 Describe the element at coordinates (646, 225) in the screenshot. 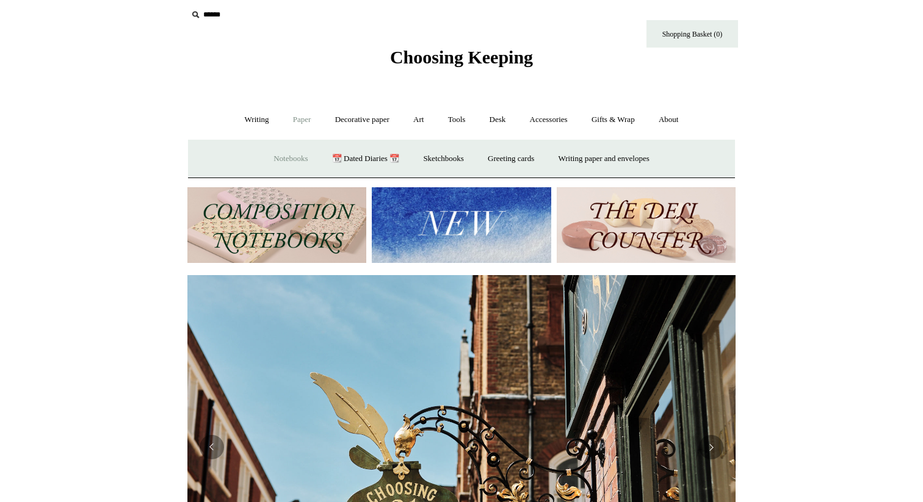

I see `a: The Deli Counter` at that location.